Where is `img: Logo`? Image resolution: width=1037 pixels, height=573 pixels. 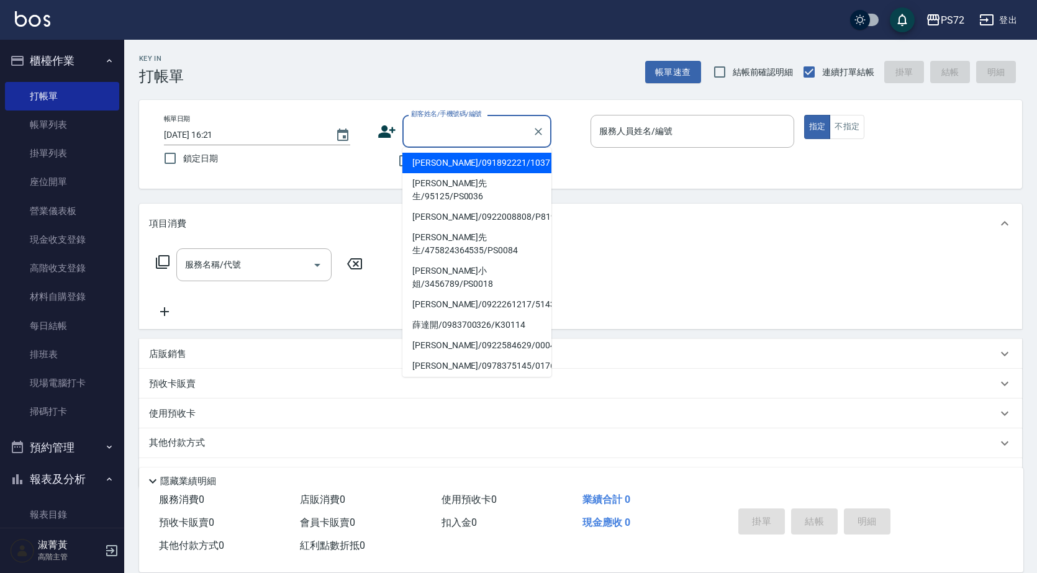
img: Logo is located at coordinates (32, 19).